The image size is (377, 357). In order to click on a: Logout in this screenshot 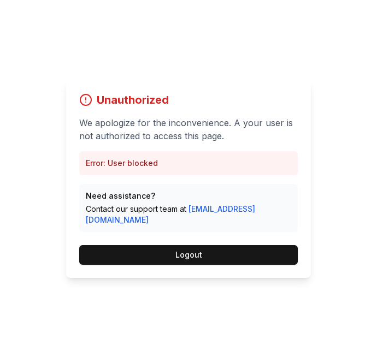, I will do `click(188, 255)`.